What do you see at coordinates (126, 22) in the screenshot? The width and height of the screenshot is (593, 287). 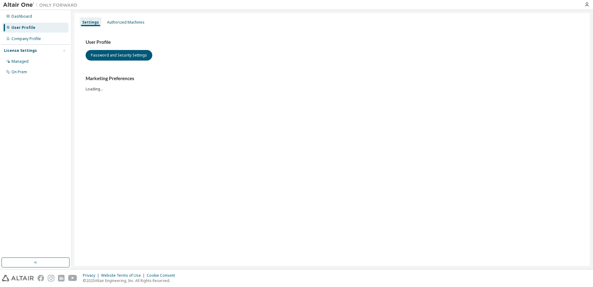 I see `div: Authorized Machines` at bounding box center [126, 22].